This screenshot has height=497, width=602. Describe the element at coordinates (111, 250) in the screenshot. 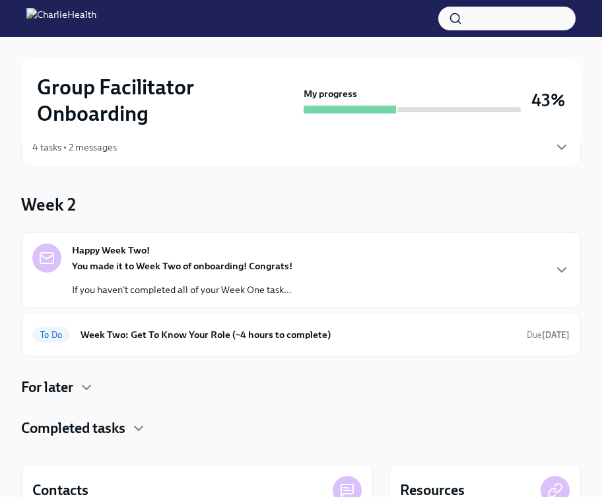

I see `strong: Happy Week Two!` at that location.